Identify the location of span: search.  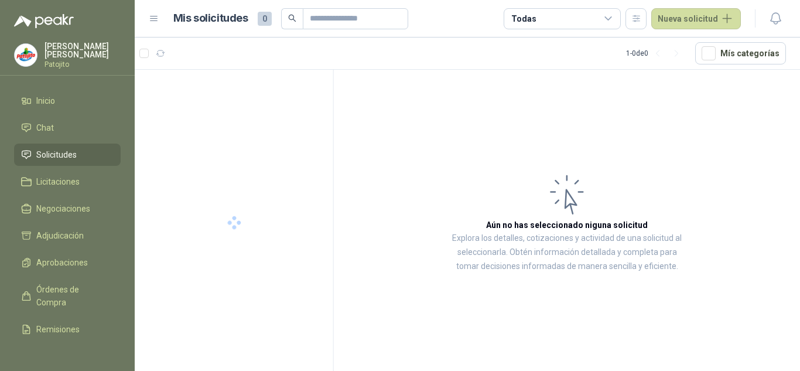
(292, 18).